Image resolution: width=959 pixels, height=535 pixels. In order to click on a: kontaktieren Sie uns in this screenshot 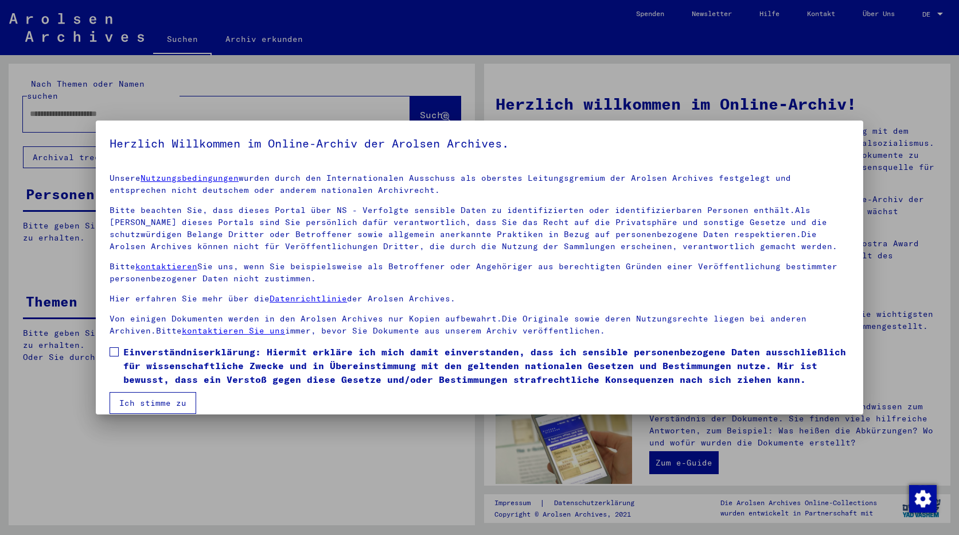, I will do `click(233, 330)`.